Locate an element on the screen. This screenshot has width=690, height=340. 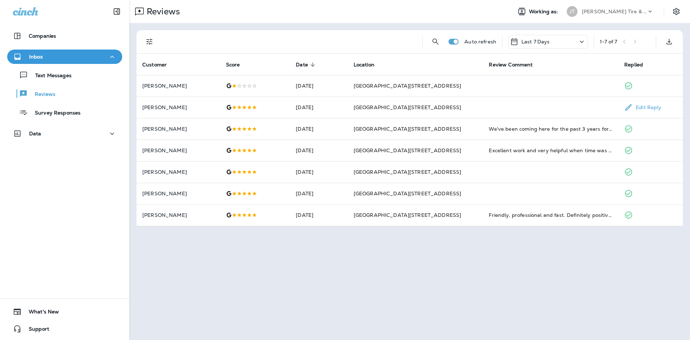
button: Data is located at coordinates (65, 134).